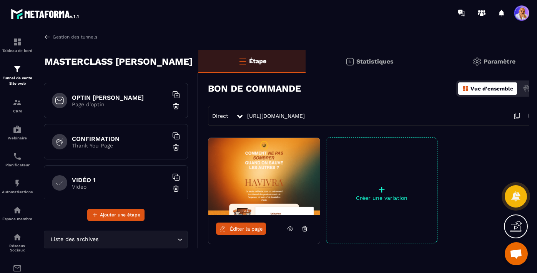 Image resolution: width=537 pixels, height=273 pixels. I want to click on img: actions.d6e523a2.png, so click(527, 88).